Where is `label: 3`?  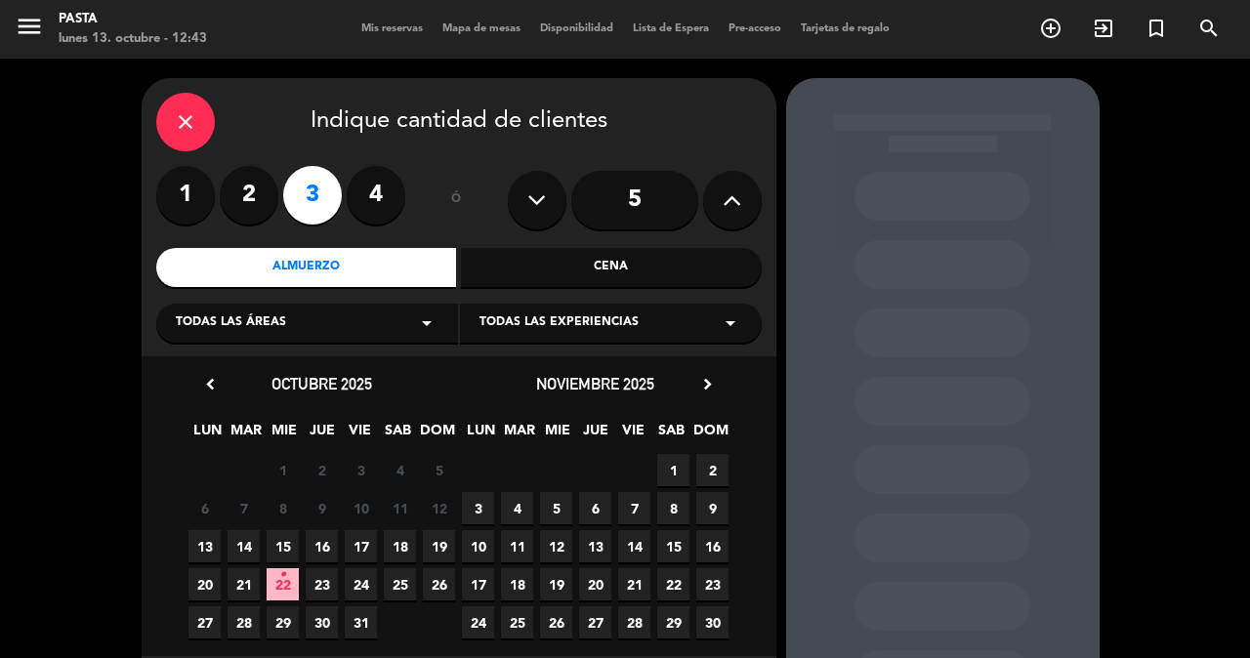
label: 3 is located at coordinates (312, 195).